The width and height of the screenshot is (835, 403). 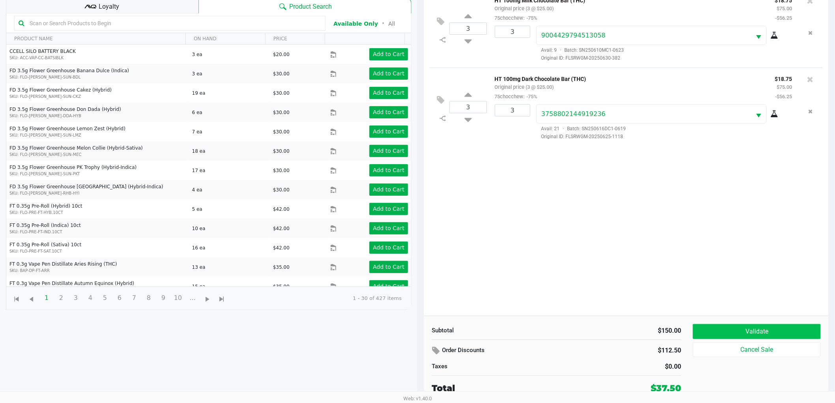 What do you see at coordinates (491, 366) in the screenshot?
I see `div: Taxes` at bounding box center [491, 366].